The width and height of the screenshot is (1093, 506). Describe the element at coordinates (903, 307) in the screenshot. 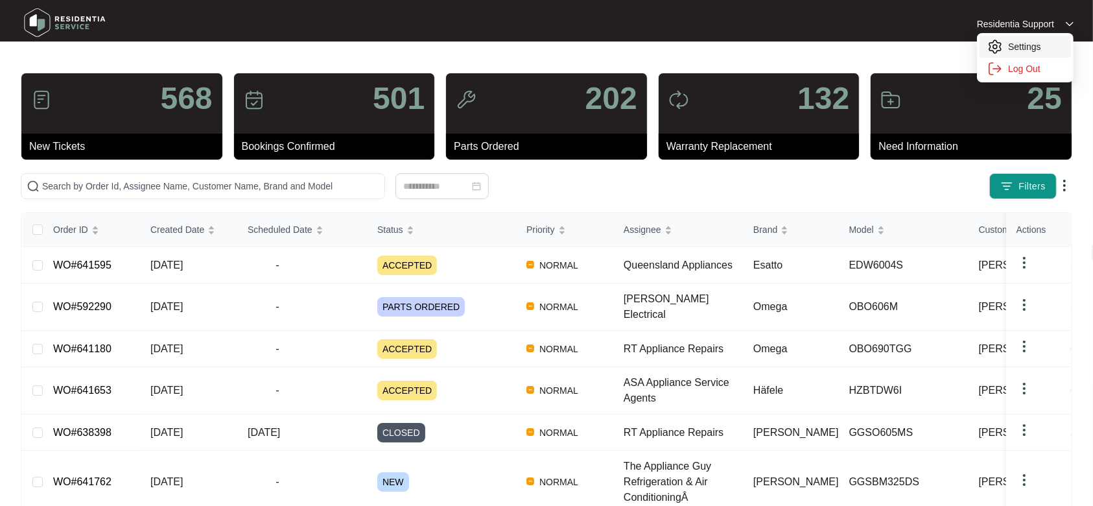

I see `td: OBO606M` at that location.